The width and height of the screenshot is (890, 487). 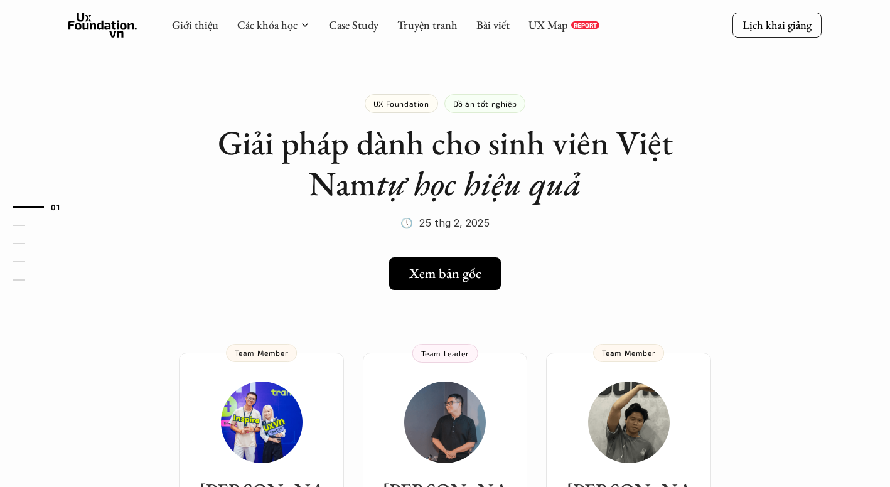 What do you see at coordinates (445, 274) in the screenshot?
I see `a: Xem bản gốc` at bounding box center [445, 274].